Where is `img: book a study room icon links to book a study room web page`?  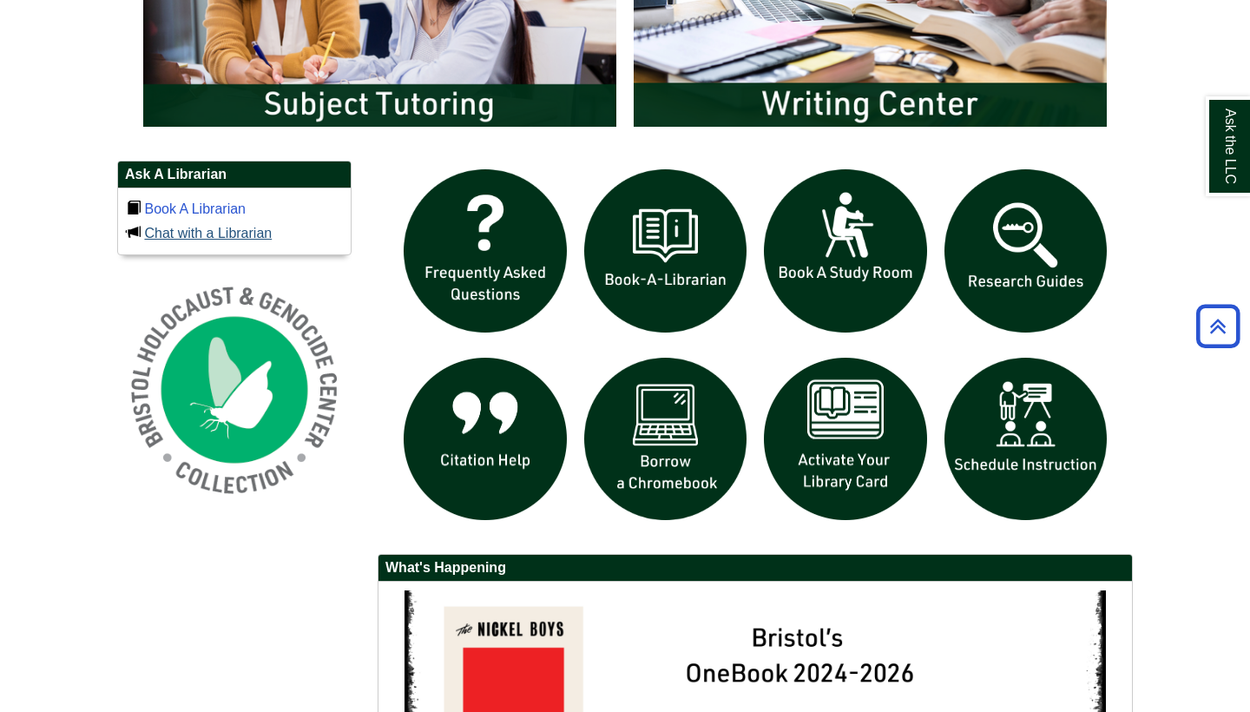 img: book a study room icon links to book a study room web page is located at coordinates (845, 251).